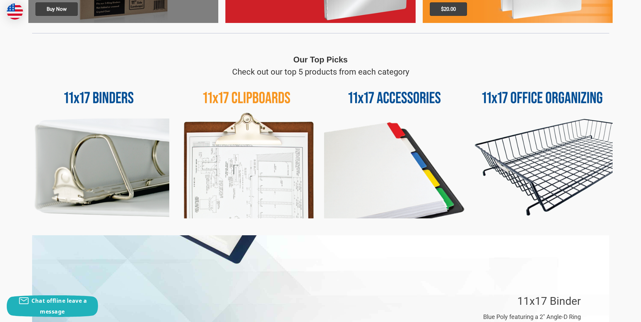 The width and height of the screenshot is (641, 322). I want to click on p: Blue Poly featuring a 2" Angle-D Ring, so click(532, 317).